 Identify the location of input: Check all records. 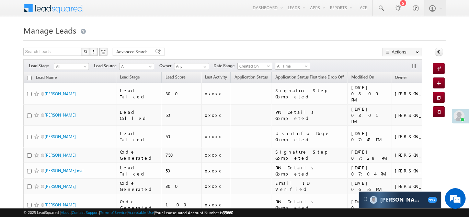
(29, 78).